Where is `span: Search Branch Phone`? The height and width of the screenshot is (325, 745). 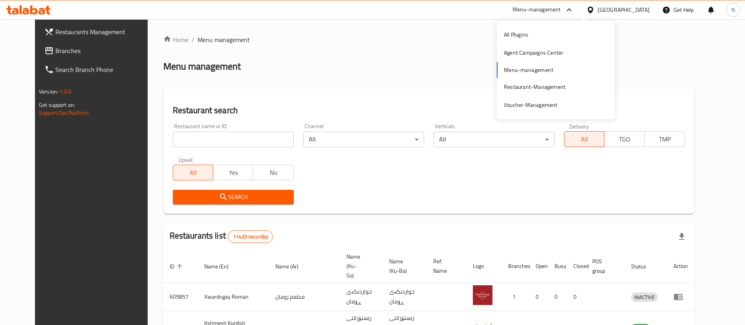 span: Search Branch Phone is located at coordinates (104, 70).